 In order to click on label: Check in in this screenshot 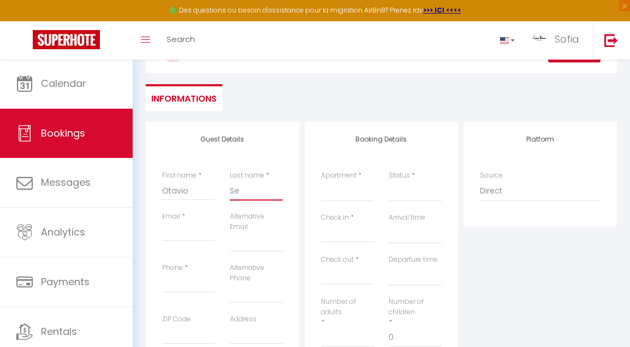, I will do `click(335, 217)`.